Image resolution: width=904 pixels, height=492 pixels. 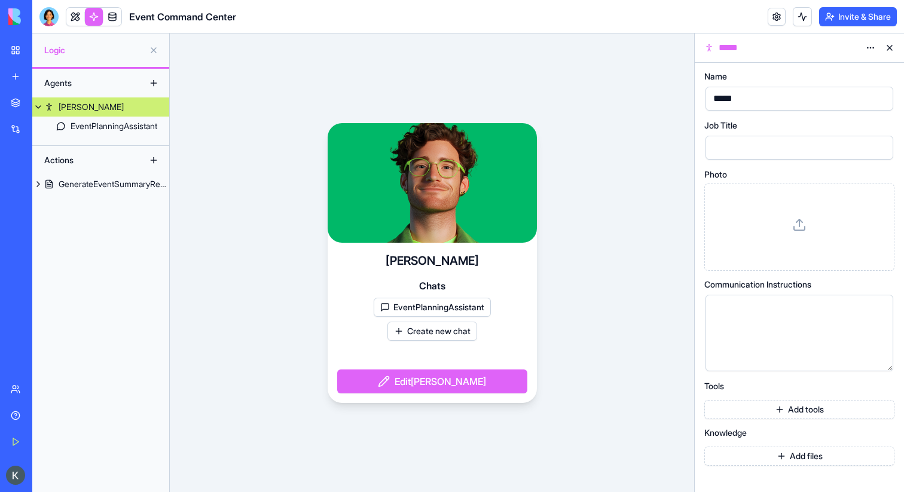 I want to click on span: Communication Instructions, so click(x=757, y=285).